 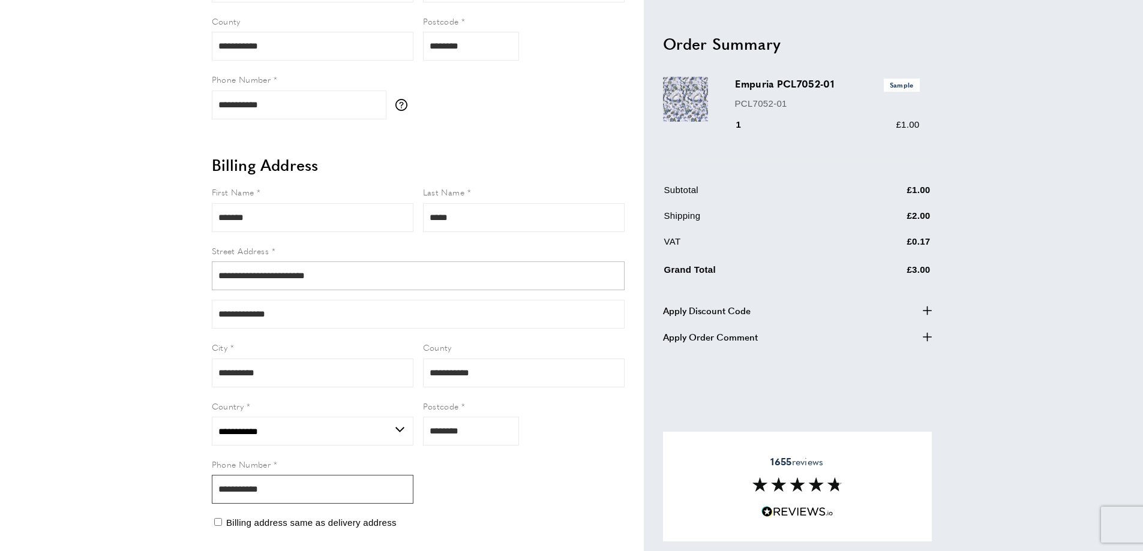 What do you see at coordinates (902, 85) in the screenshot?
I see `span: Sample` at bounding box center [902, 85].